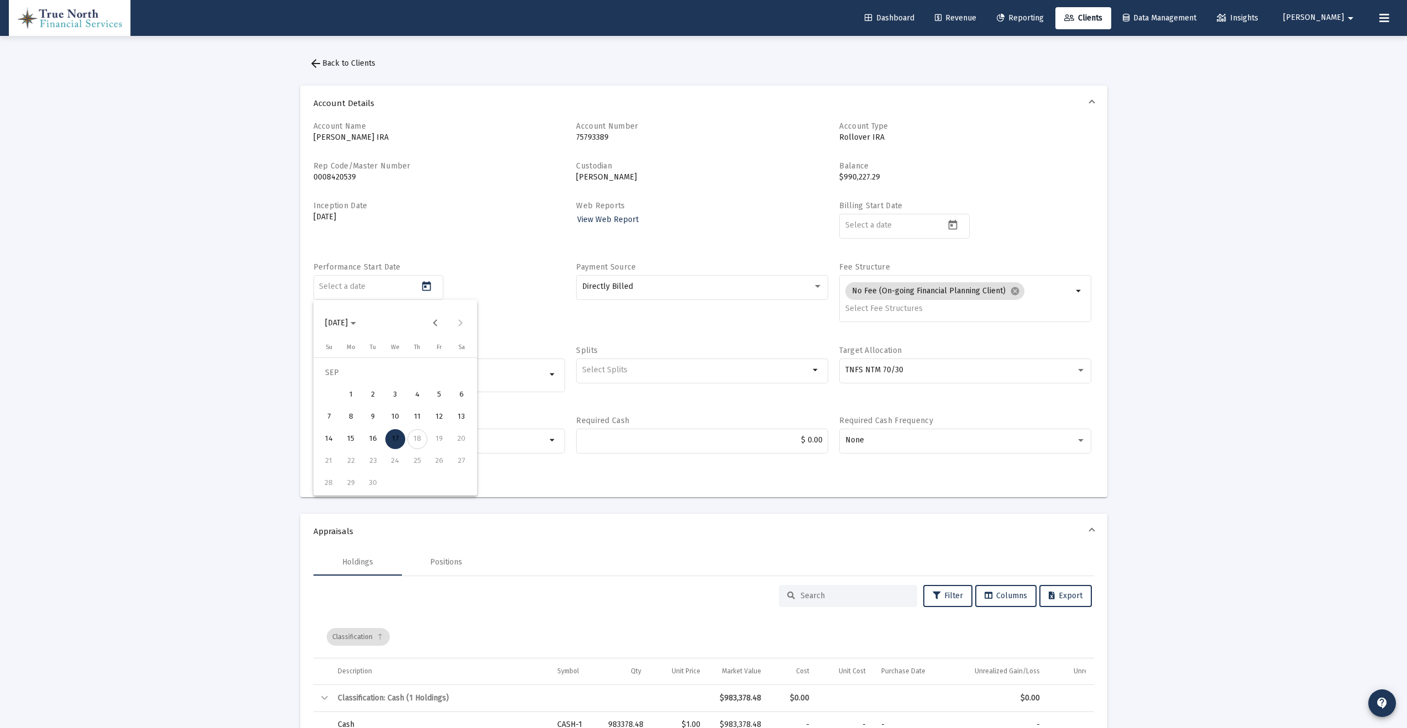  Describe the element at coordinates (439, 462) in the screenshot. I see `button: 2025-09-26` at that location.